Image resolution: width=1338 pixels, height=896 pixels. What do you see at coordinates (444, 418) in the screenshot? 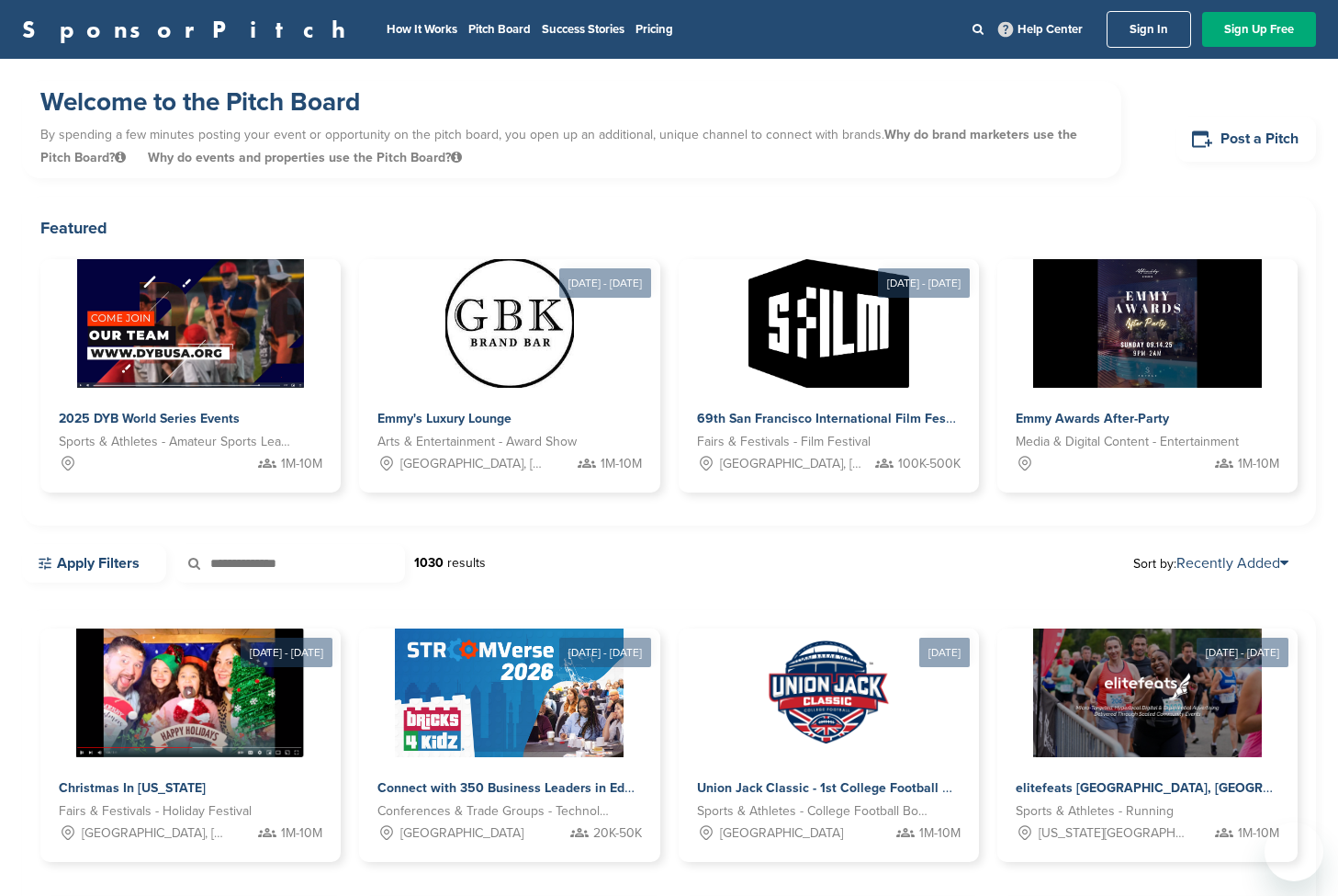
I see `span: Emmy's Luxury Lounge` at bounding box center [444, 418].